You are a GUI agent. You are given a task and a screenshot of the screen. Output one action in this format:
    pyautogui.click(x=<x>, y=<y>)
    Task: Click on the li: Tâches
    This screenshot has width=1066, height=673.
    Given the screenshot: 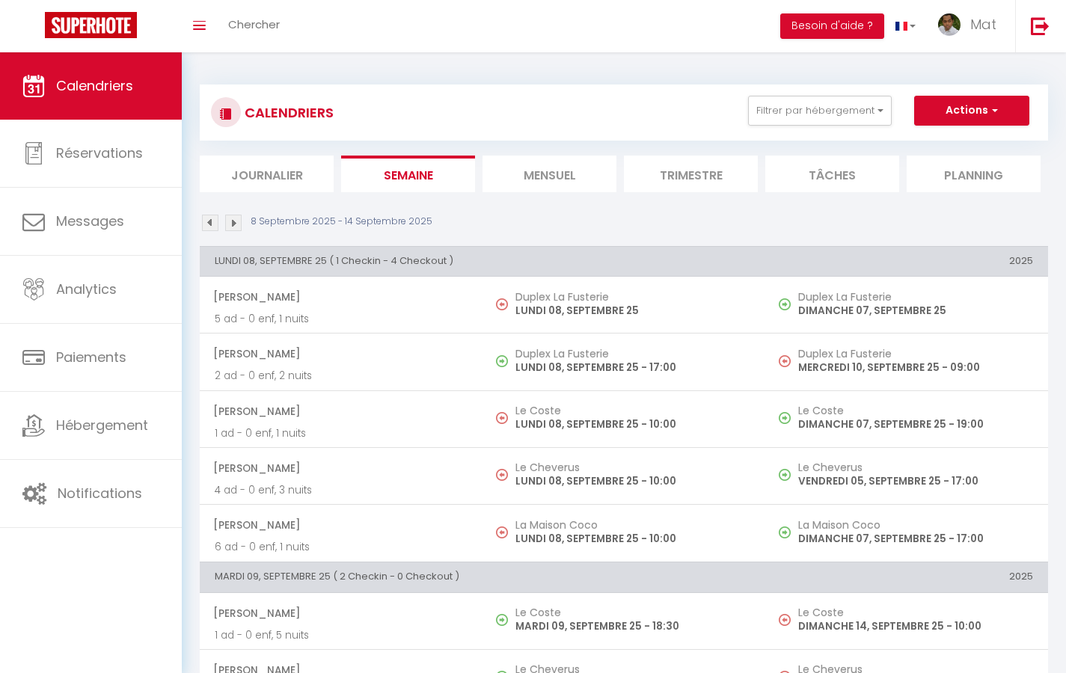 What is the action you would take?
    pyautogui.click(x=832, y=174)
    